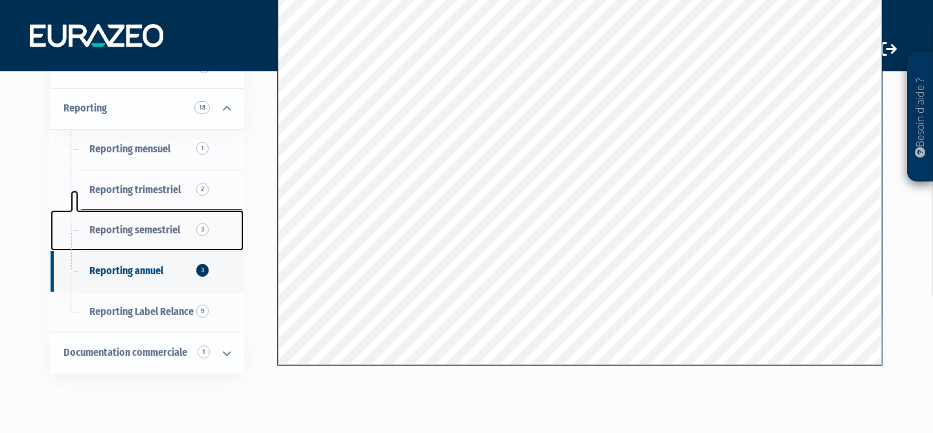 This screenshot has width=933, height=433. Describe the element at coordinates (147, 271) in the screenshot. I see `a: Reporting annuel3` at that location.